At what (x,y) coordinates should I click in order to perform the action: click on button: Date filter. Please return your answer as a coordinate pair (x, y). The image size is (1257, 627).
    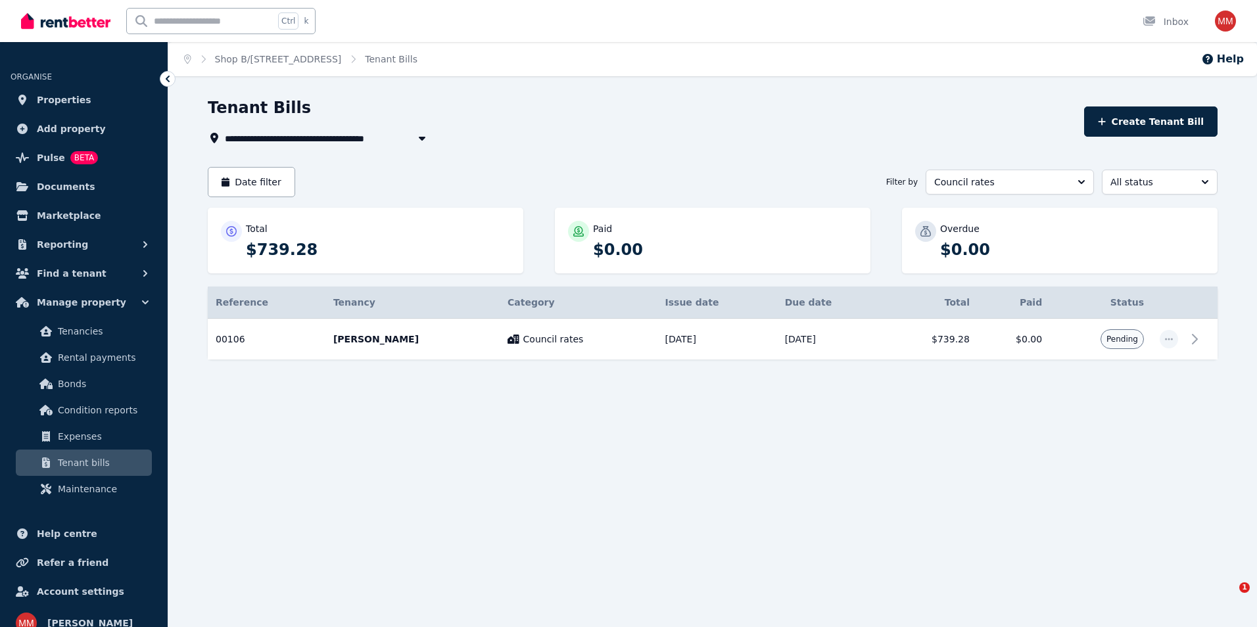
    Looking at the image, I should click on (251, 182).